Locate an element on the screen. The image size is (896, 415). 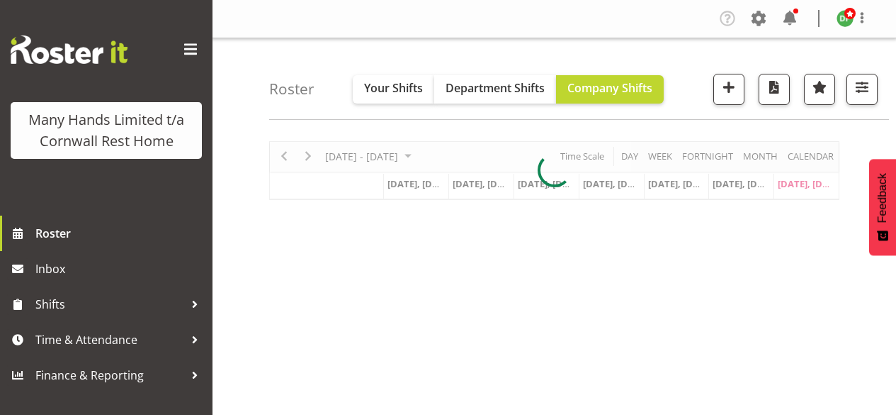
span: Your Shifts is located at coordinates (393, 88).